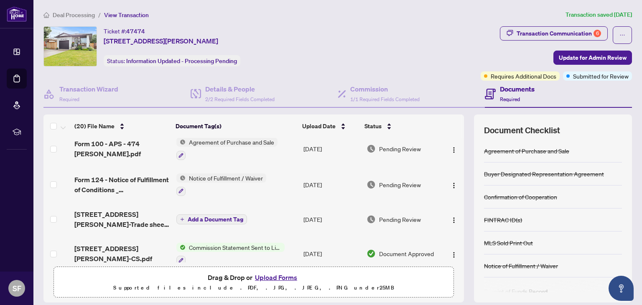  I want to click on div: Buyer Designated Representation Agreement, so click(544, 174).